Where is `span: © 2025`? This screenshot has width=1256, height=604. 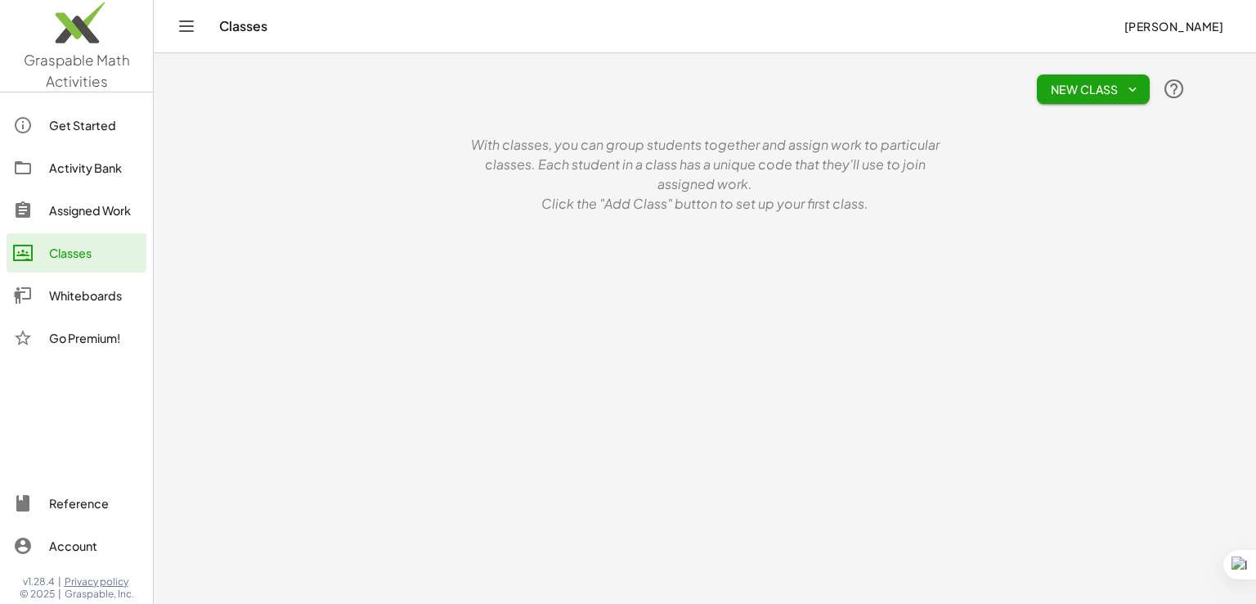 span: © 2025 is located at coordinates (37, 594).